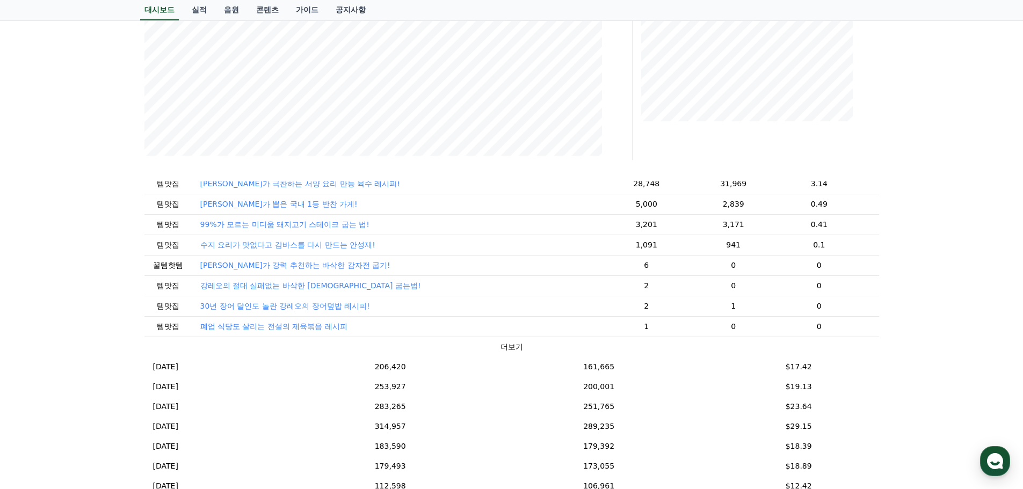 This screenshot has height=489, width=1023. Describe the element at coordinates (599, 446) in the screenshot. I see `td: 179,392` at that location.